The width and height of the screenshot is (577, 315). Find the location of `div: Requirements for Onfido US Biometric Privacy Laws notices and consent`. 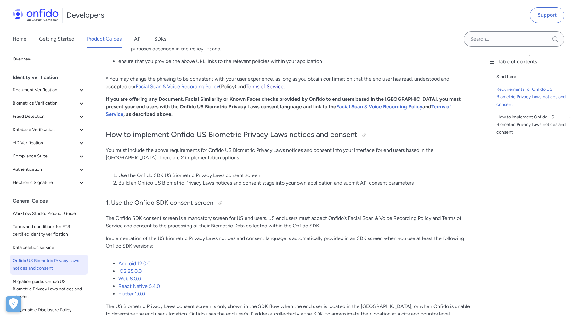

div: Requirements for Onfido US Biometric Privacy Laws notices and consent is located at coordinates (534, 97).